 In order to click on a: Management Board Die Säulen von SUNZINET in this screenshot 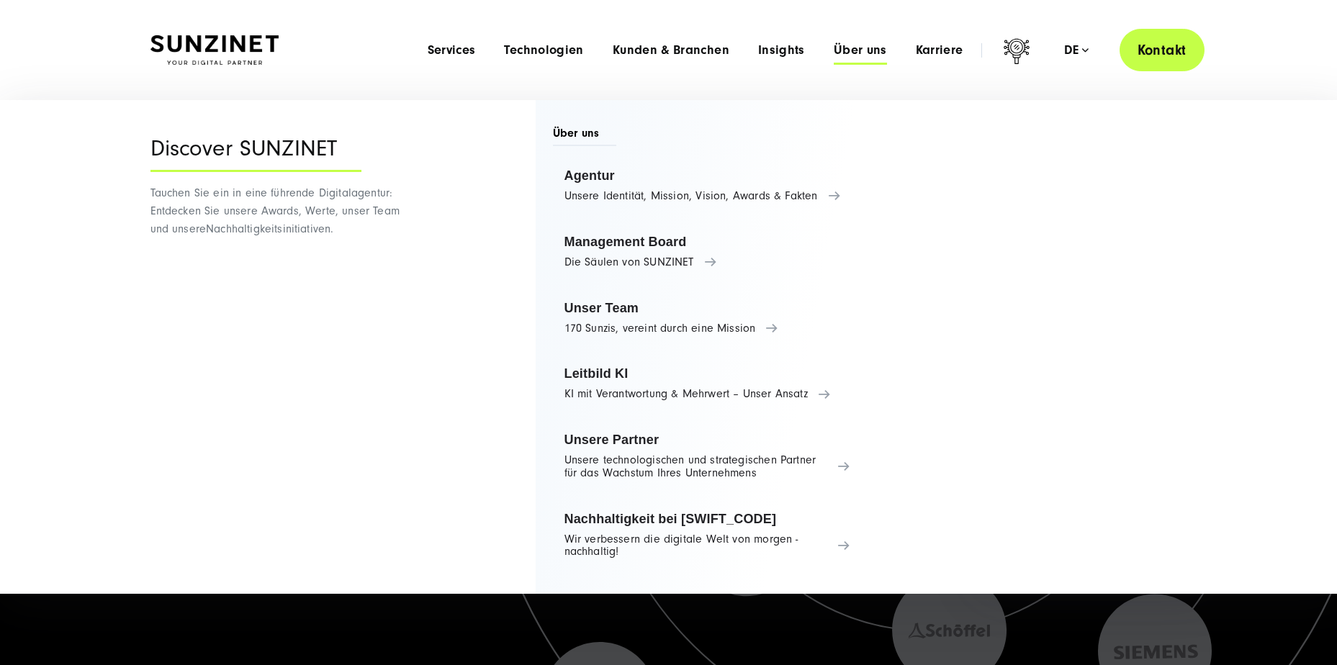, I will do `click(707, 252)`.